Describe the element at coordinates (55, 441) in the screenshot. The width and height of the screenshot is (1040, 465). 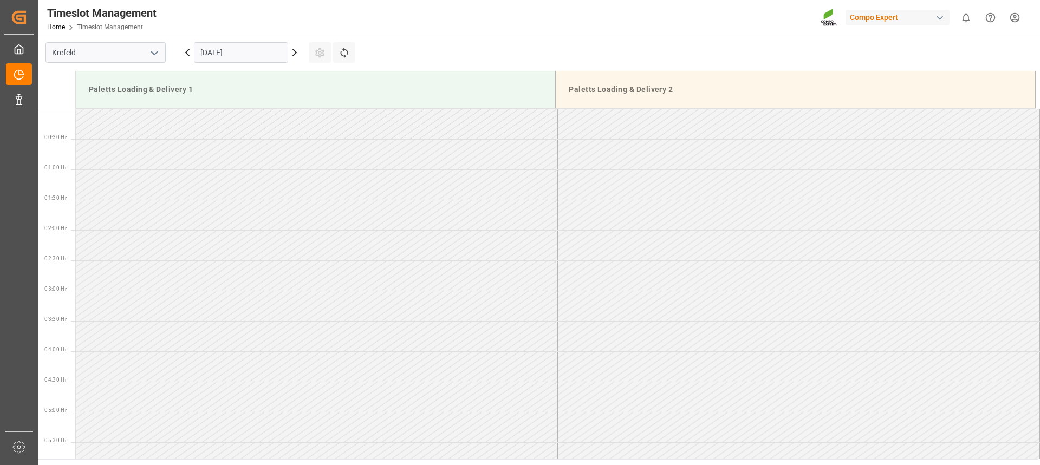
I see `span: 05:30 Hr` at that location.